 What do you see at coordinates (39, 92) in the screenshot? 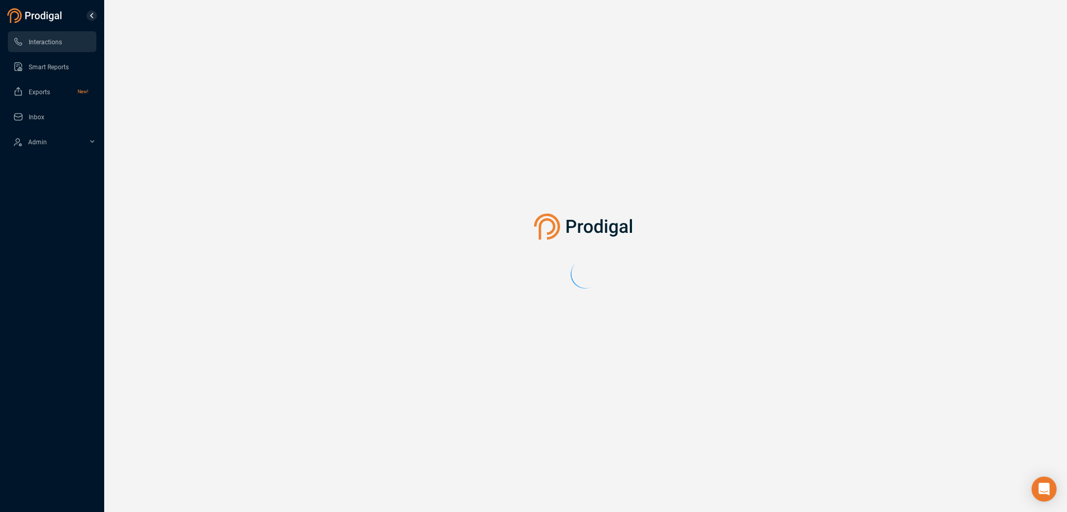
I see `span: Exports` at bounding box center [39, 92].